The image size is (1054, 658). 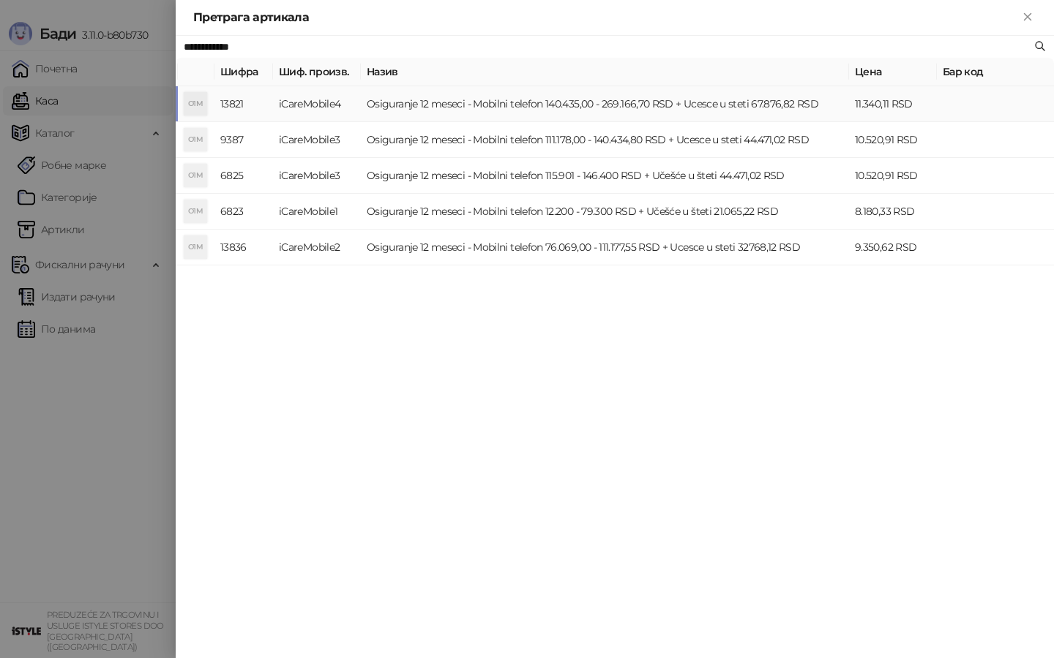 I want to click on th: Шиф. произв., so click(x=317, y=72).